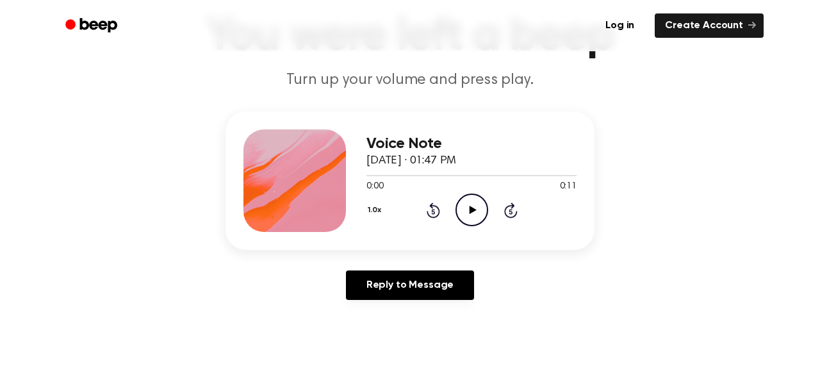 The image size is (820, 382). What do you see at coordinates (620, 26) in the screenshot?
I see `a: Log in` at bounding box center [620, 26].